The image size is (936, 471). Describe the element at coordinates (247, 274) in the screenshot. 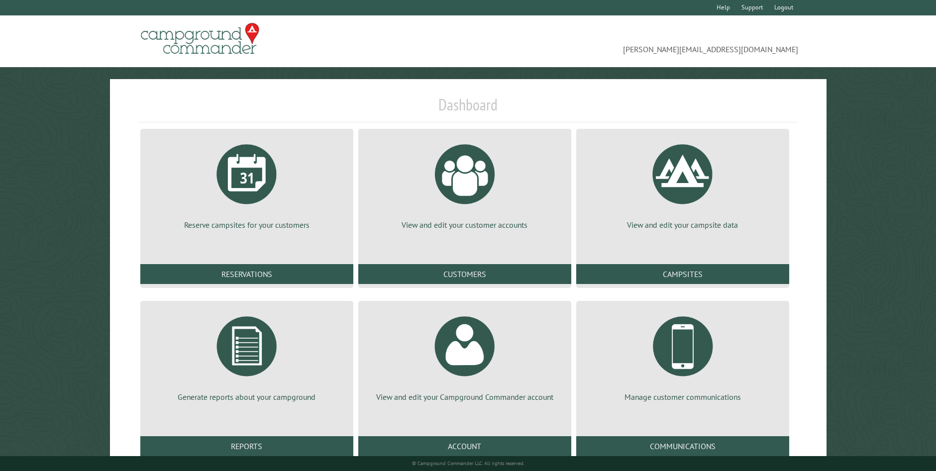

I see `a: Reservations` at that location.